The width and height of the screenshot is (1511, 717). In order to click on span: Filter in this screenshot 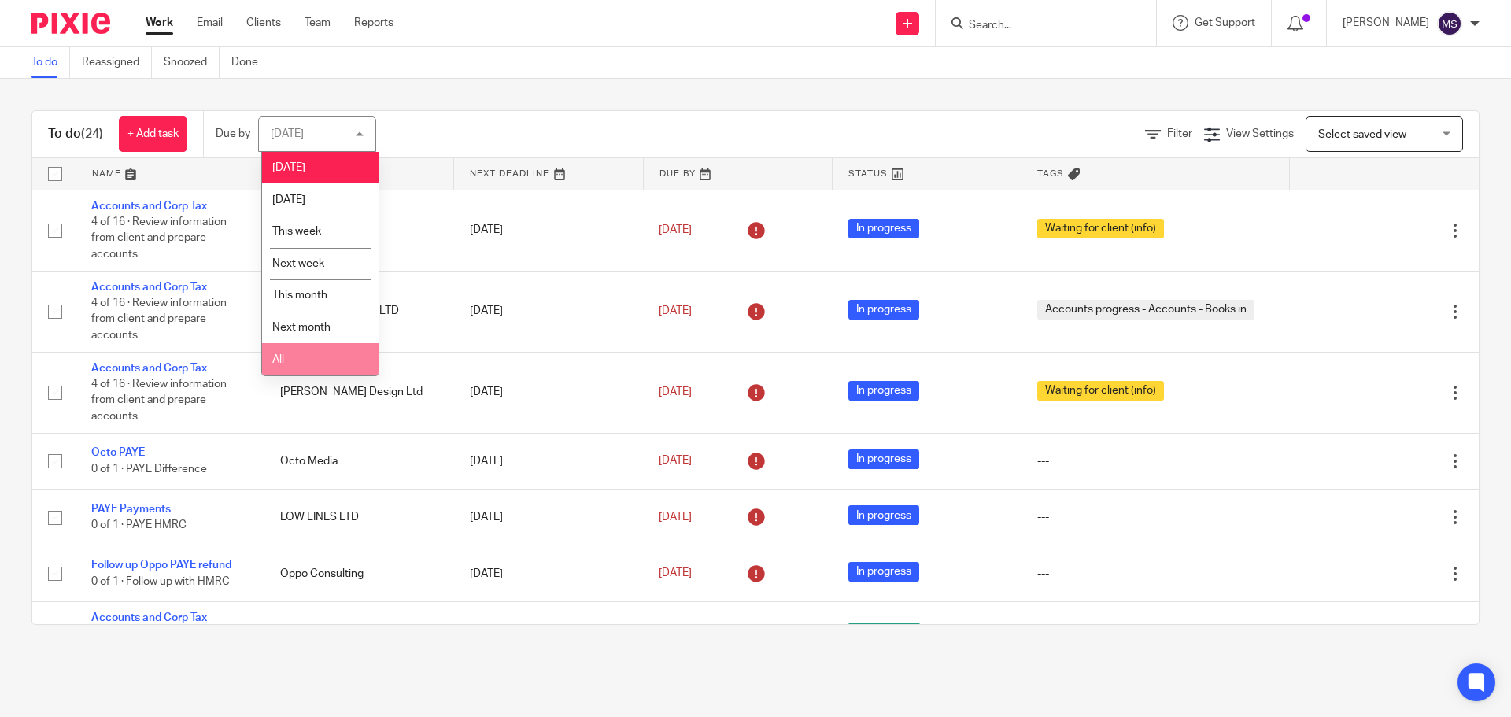, I will do `click(1180, 134)`.